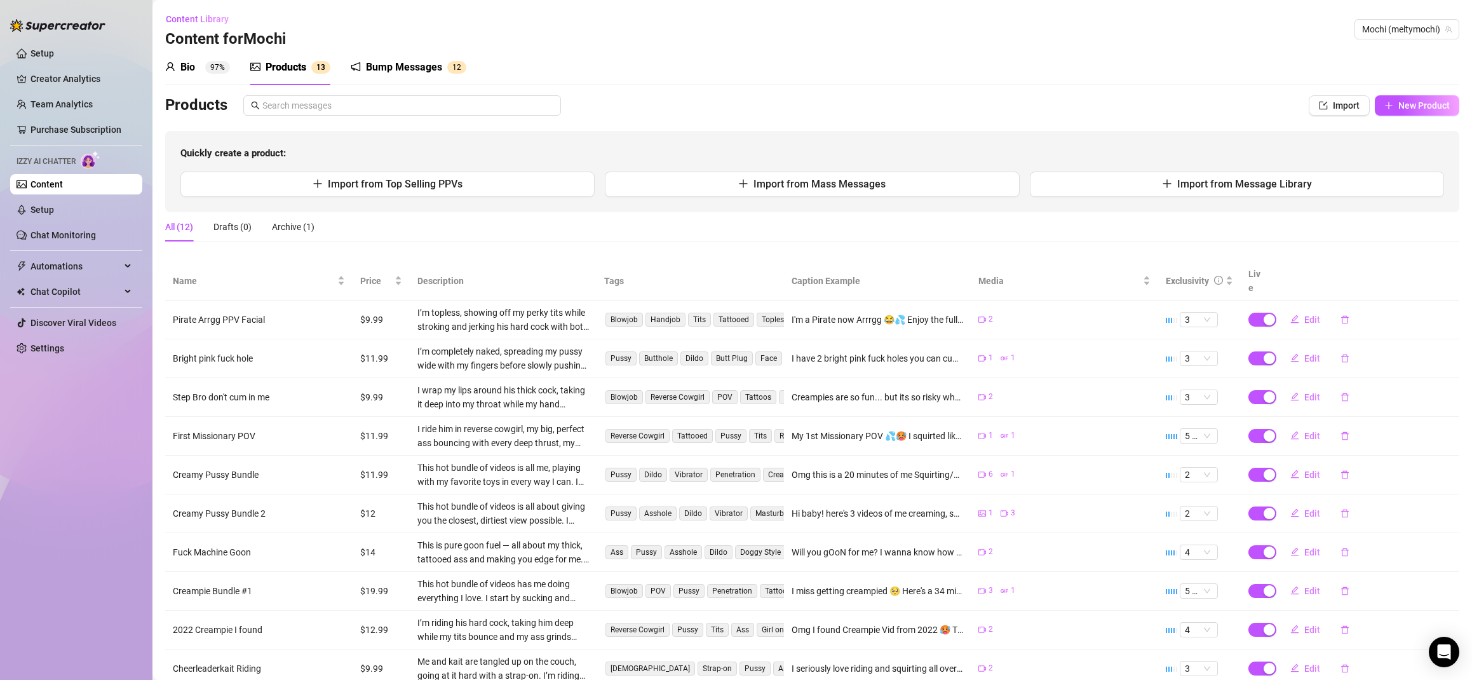  What do you see at coordinates (76, 130) in the screenshot?
I see `a: Purchase Subscription` at bounding box center [76, 130].